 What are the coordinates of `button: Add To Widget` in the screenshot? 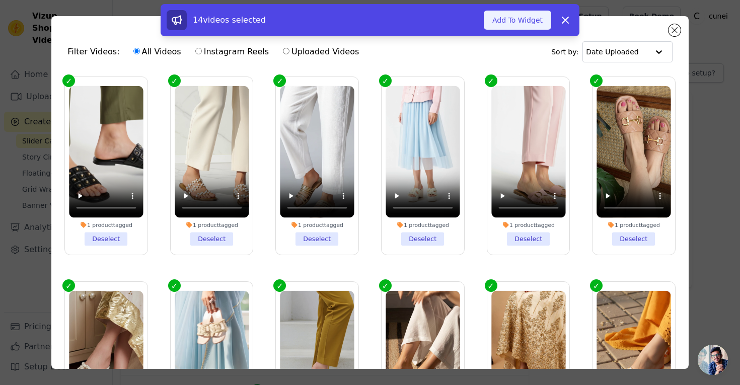 It's located at (517, 20).